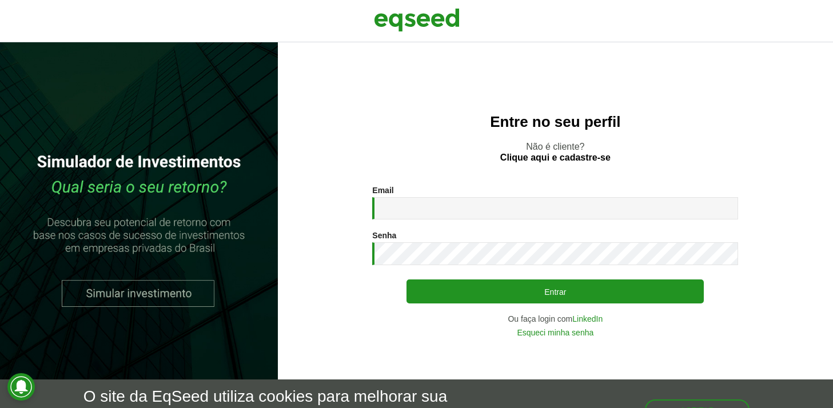  Describe the element at coordinates (417, 20) in the screenshot. I see `img: EqSeed Logo` at that location.